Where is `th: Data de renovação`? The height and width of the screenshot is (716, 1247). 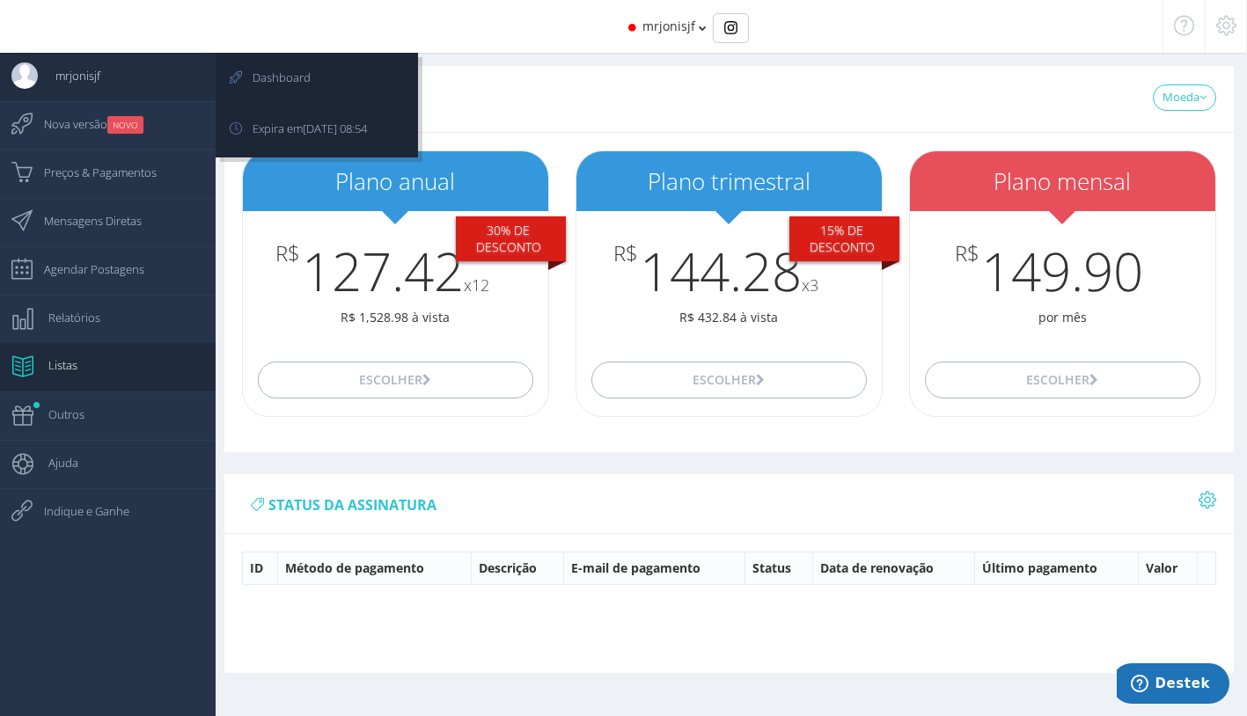
th: Data de renovação is located at coordinates (893, 568).